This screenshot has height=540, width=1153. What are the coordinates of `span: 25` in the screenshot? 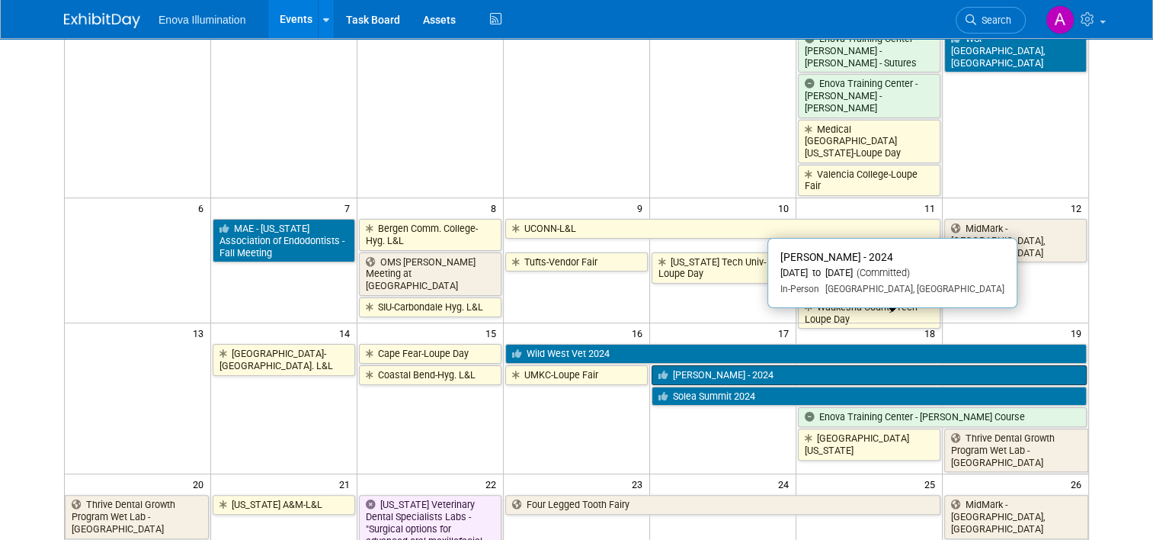 It's located at (932, 483).